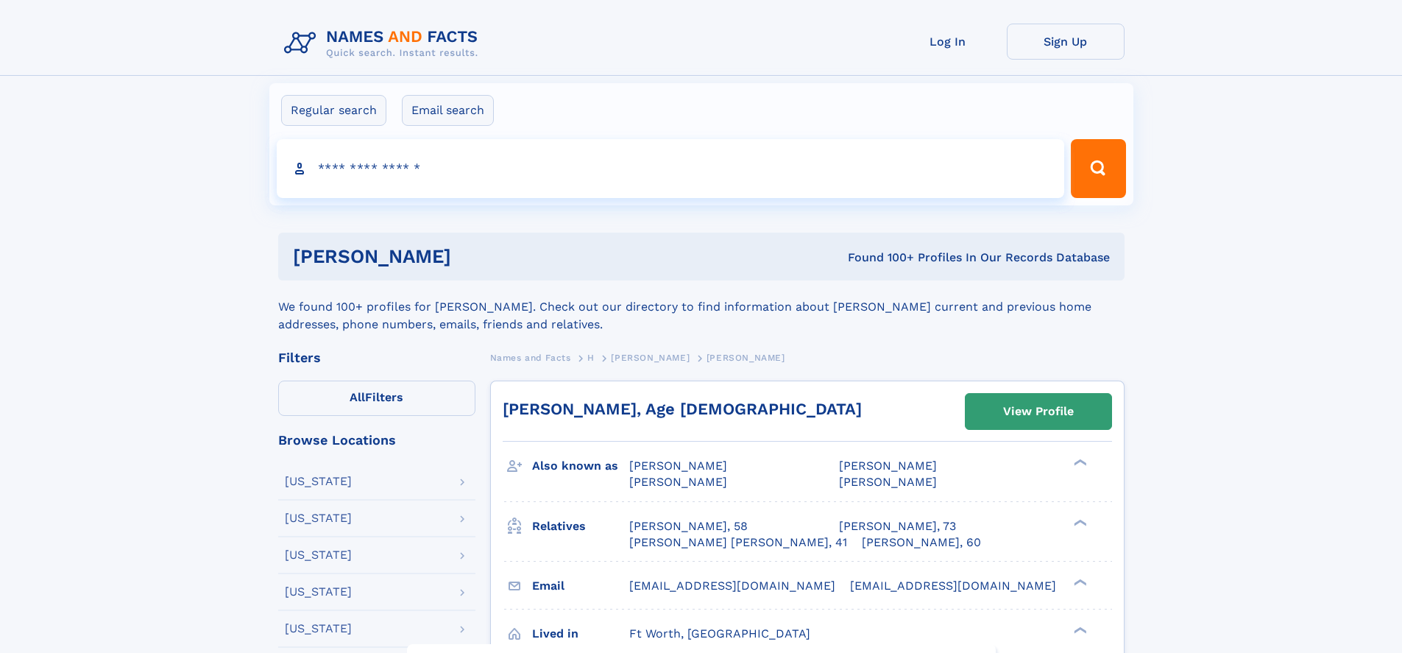 This screenshot has width=1402, height=653. I want to click on label: Filters, so click(377, 398).